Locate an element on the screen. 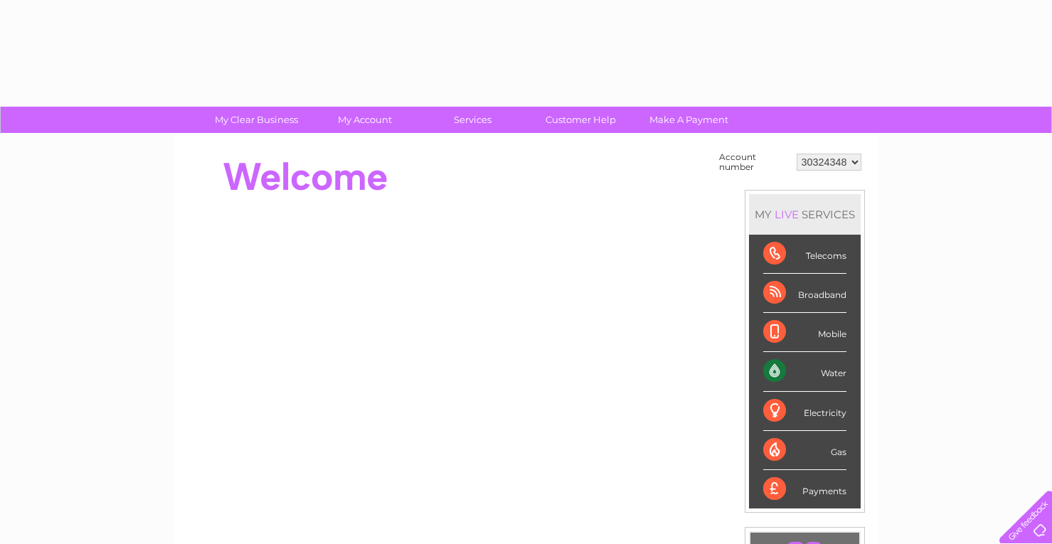 This screenshot has width=1052, height=544. a: My Account is located at coordinates (364, 120).